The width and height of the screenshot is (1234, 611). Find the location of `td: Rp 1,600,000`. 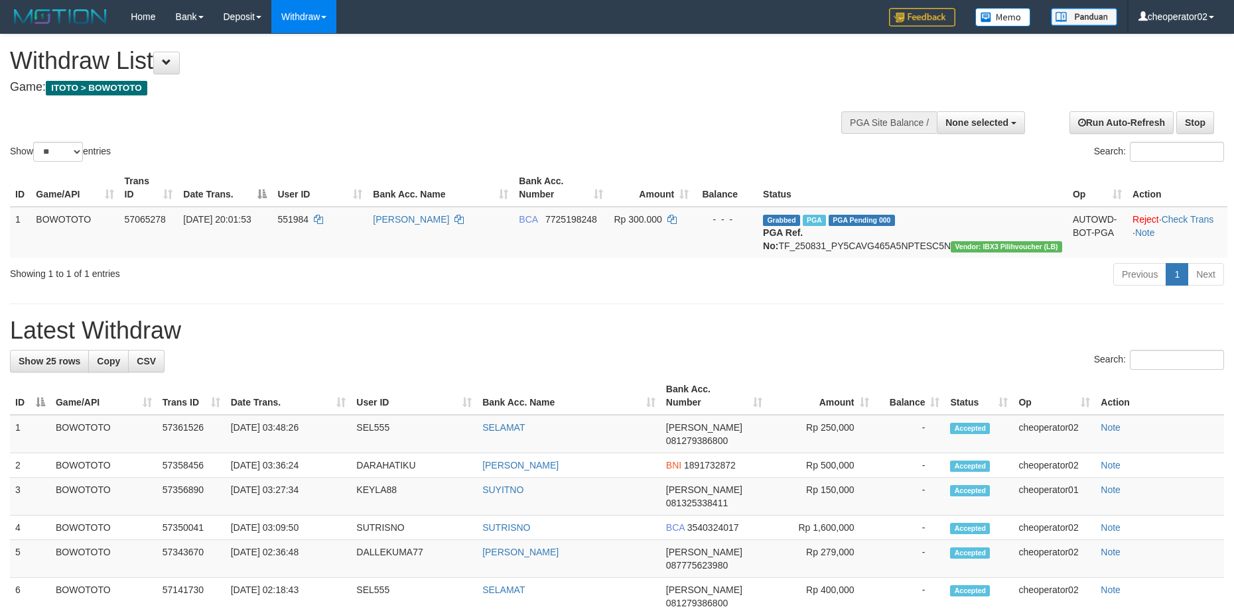

td: Rp 1,600,000 is located at coordinates (820, 528).